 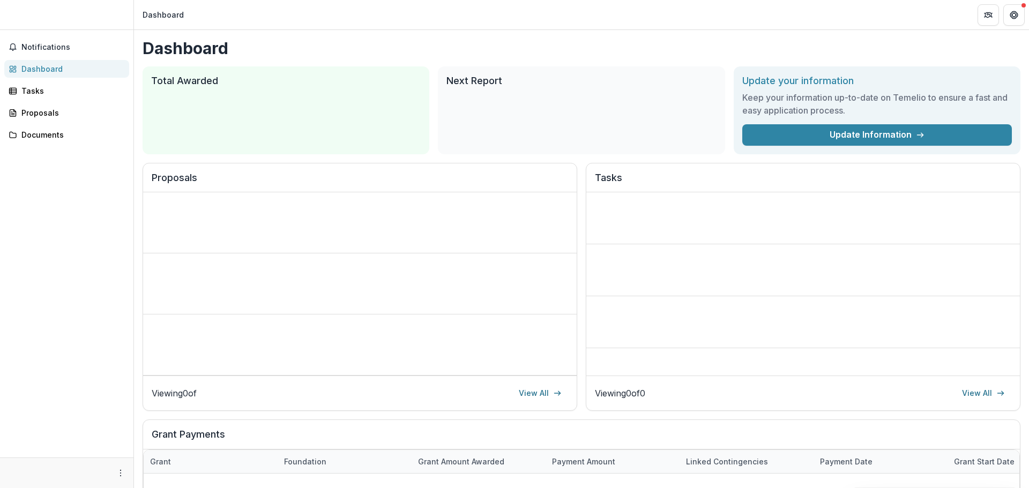 What do you see at coordinates (66, 47) in the screenshot?
I see `button: Notifications` at bounding box center [66, 47].